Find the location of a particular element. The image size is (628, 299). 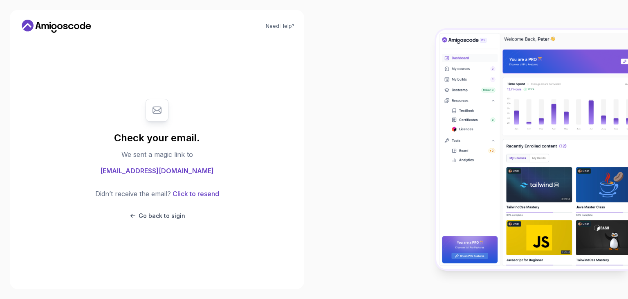

button: Go back to sigin is located at coordinates (157, 215).